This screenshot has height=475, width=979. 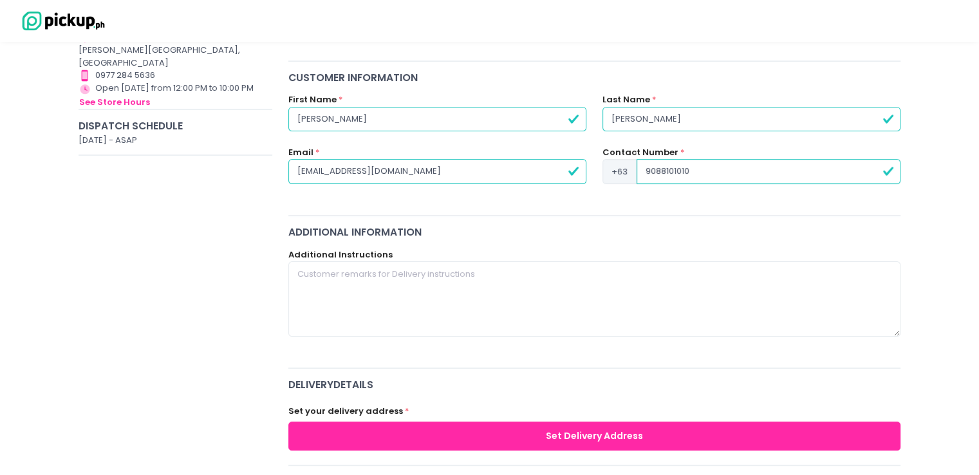 I want to click on input: Contact Number, so click(x=769, y=171).